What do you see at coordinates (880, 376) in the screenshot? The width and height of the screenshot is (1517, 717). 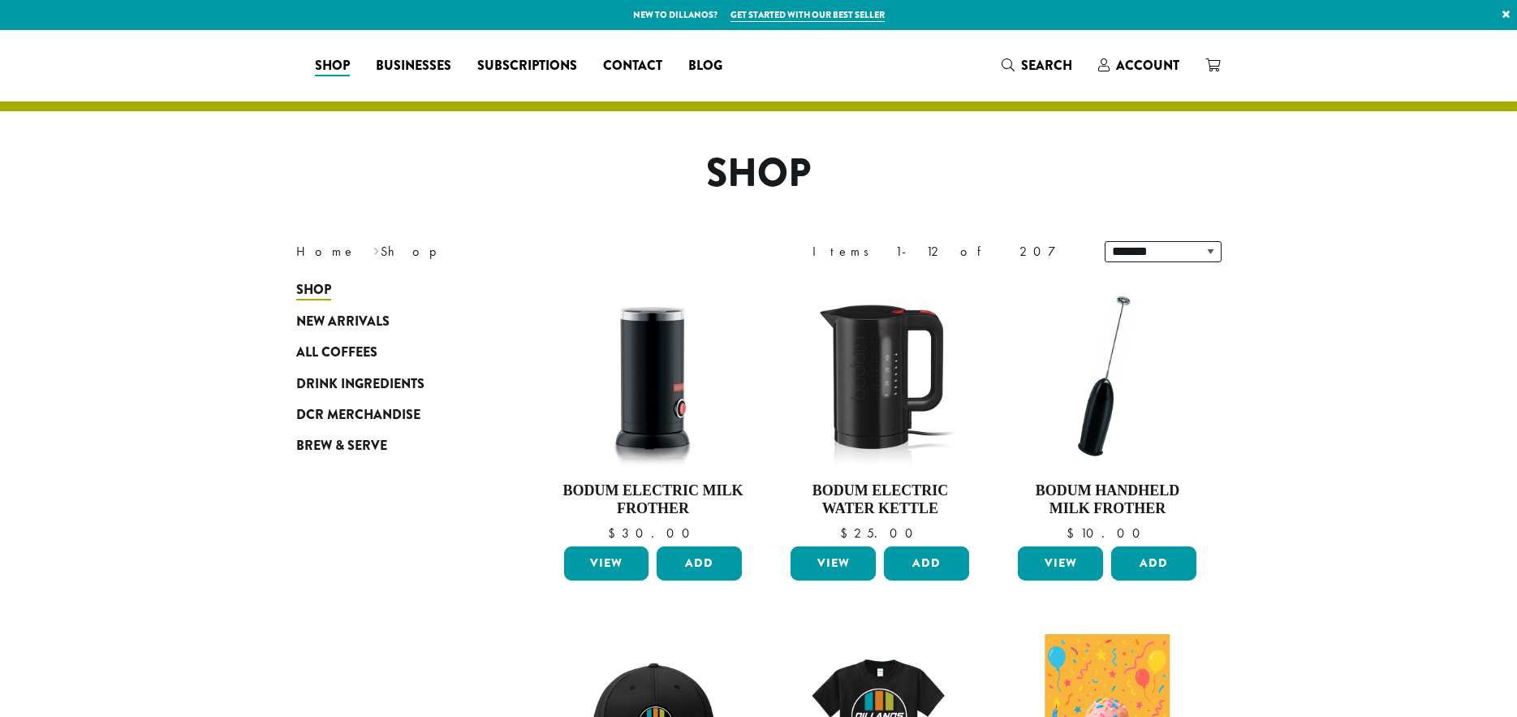 I see `img: DP3955.01.png` at bounding box center [880, 376].